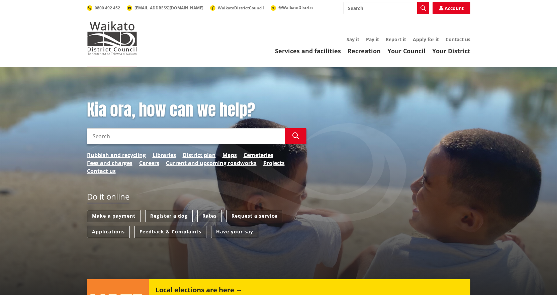 This screenshot has height=295, width=557. I want to click on h1: Kia ora, how can we help?, so click(197, 110).